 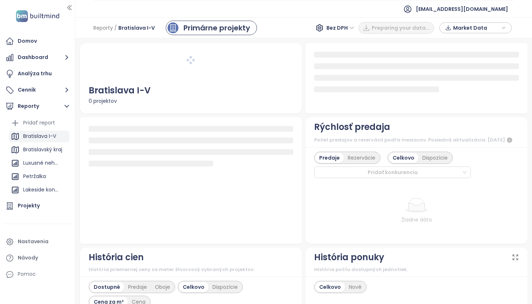 I want to click on a: Domov, so click(x=37, y=41).